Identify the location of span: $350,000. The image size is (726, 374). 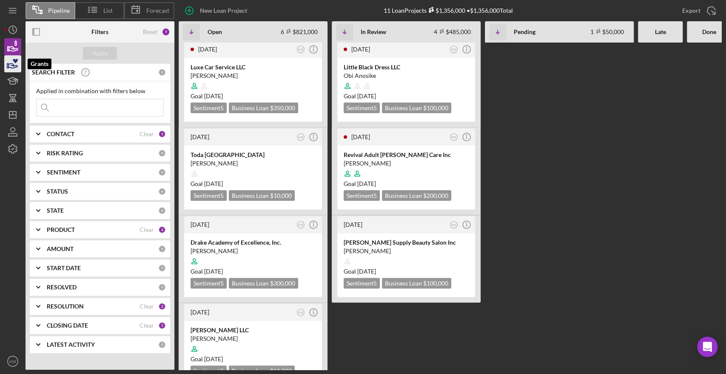
(282, 108).